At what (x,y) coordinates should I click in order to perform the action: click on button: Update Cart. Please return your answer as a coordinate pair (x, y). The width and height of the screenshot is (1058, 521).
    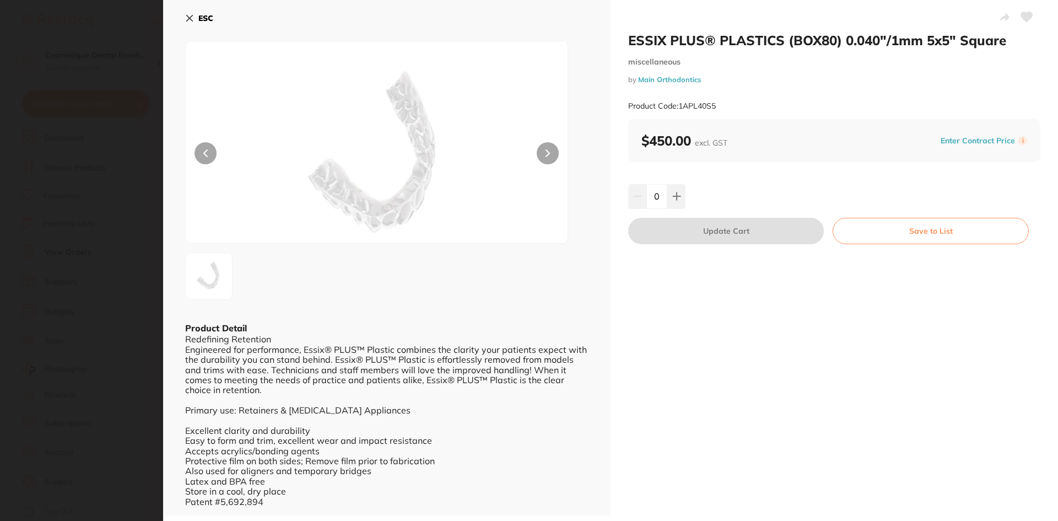
    Looking at the image, I should click on (726, 231).